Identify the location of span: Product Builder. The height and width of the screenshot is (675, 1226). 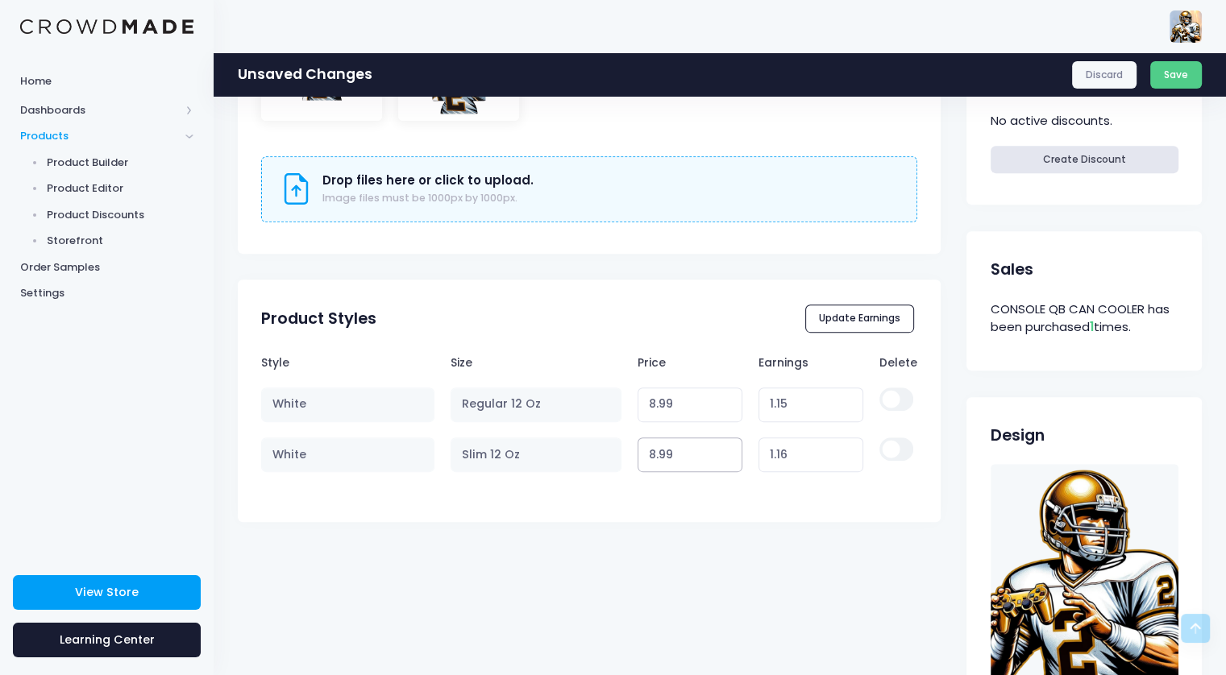
(120, 163).